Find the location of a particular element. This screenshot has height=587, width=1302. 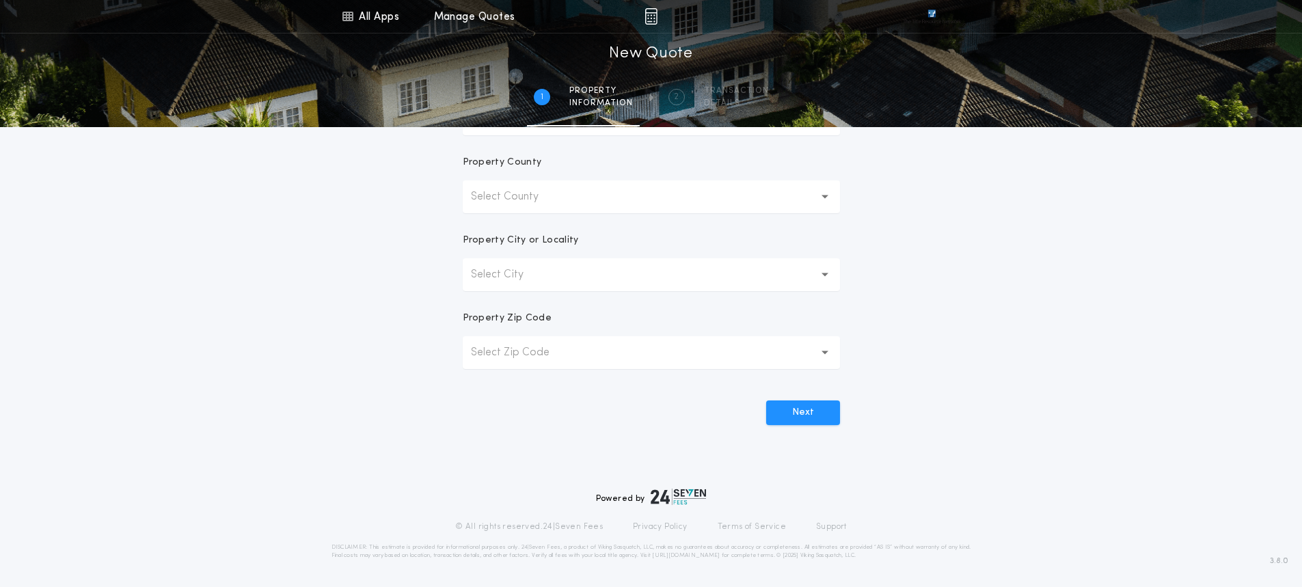

p: Property Zip Code is located at coordinates (507, 318).